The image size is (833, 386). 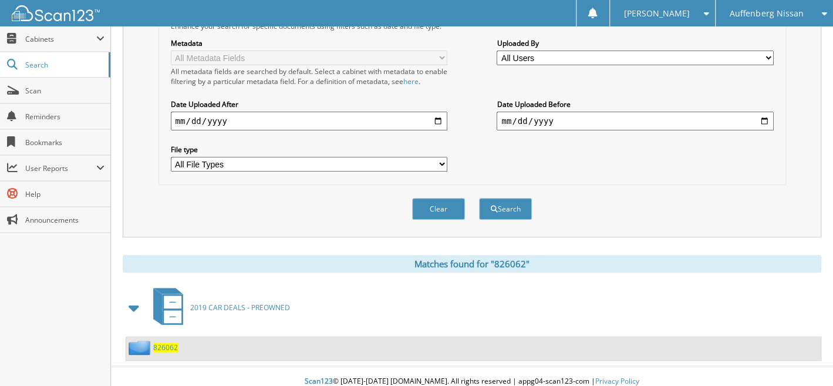 What do you see at coordinates (64, 65) in the screenshot?
I see `span: Search` at bounding box center [64, 65].